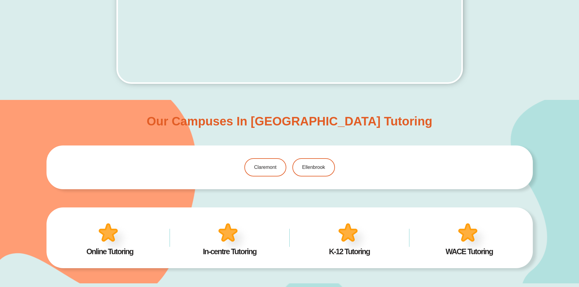 This screenshot has height=287, width=579. What do you see at coordinates (350, 252) in the screenshot?
I see `h4: K-12 Tutoring` at bounding box center [350, 252].